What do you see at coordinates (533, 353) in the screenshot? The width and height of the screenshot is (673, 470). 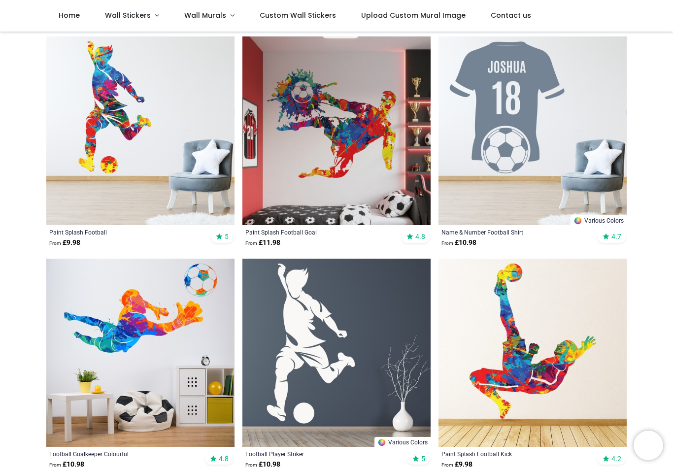 I see `img: Paint Splash Football Kick Wall Sticker` at bounding box center [533, 353].